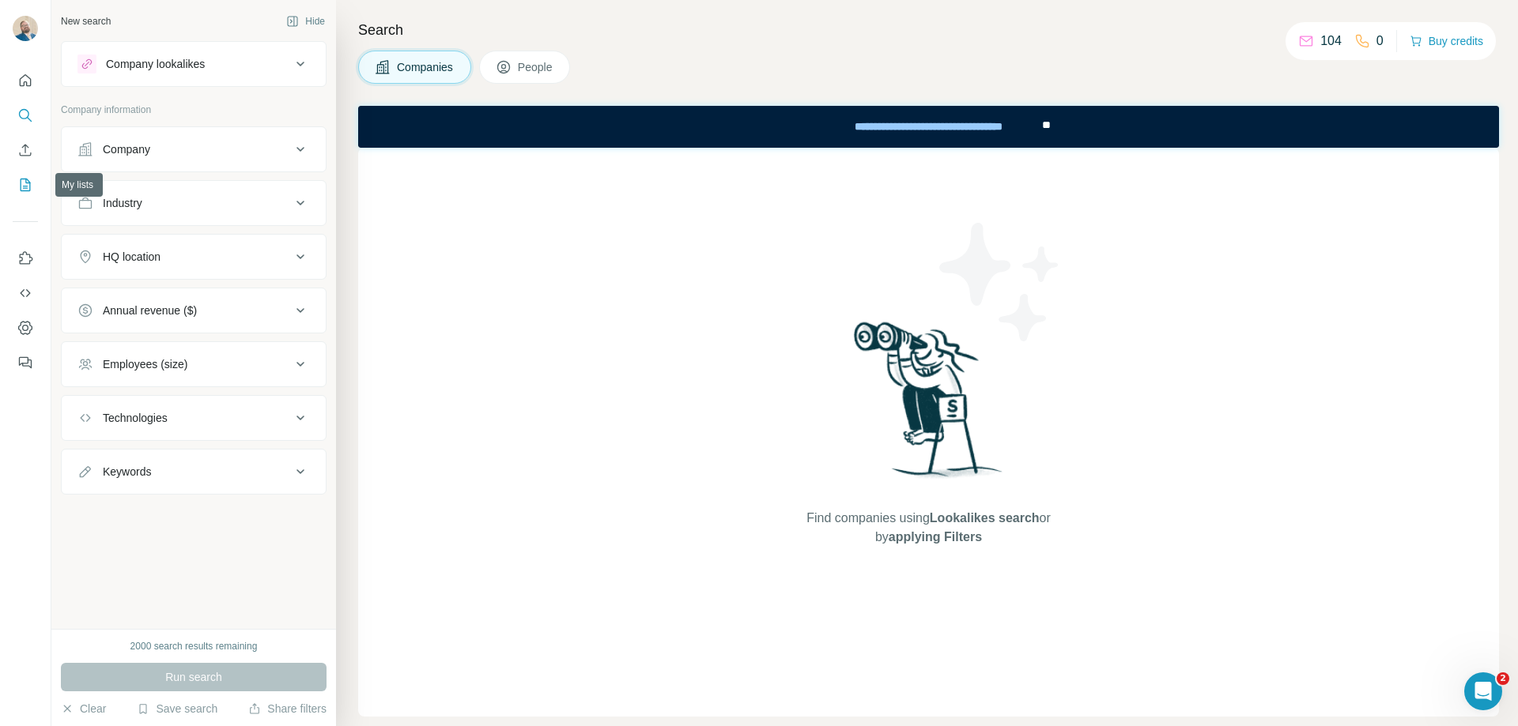 This screenshot has width=1518, height=726. What do you see at coordinates (1330, 41) in the screenshot?
I see `p: 104` at bounding box center [1330, 41].